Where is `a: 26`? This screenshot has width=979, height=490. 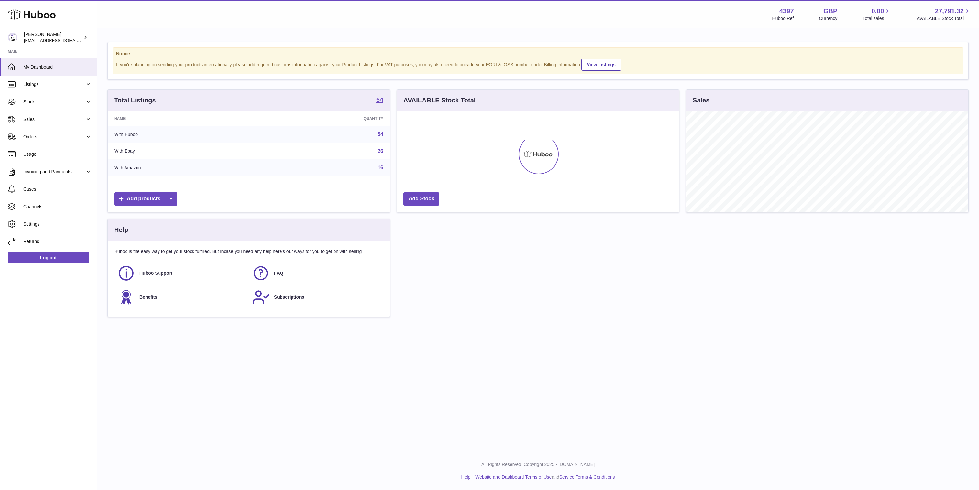
a: 26 is located at coordinates (380, 151).